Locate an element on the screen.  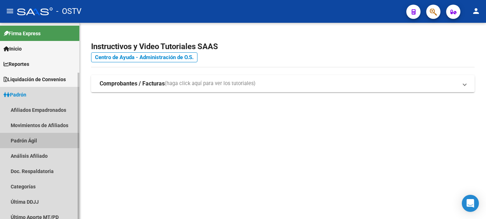
div: Open Intercom Messenger is located at coordinates (471, 203).